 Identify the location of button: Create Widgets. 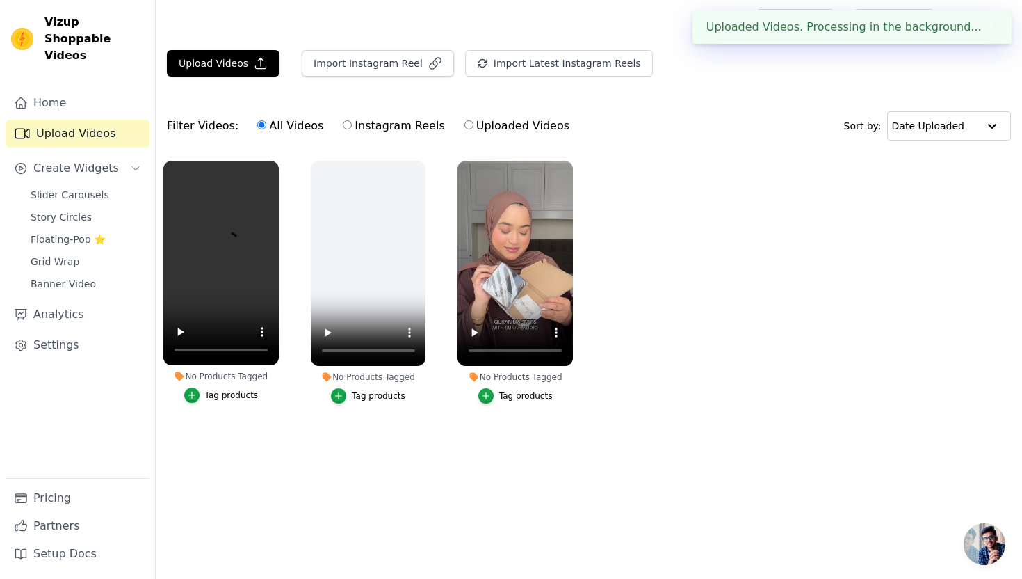
(77, 168).